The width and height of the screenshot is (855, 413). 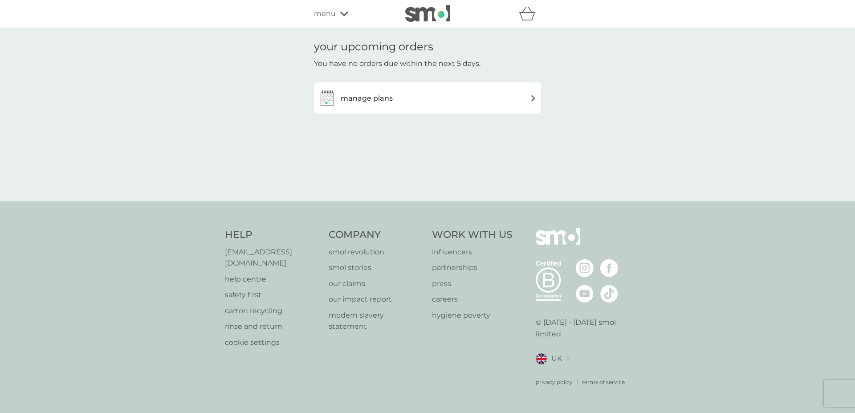 I want to click on p: modern slavery statement, so click(x=376, y=321).